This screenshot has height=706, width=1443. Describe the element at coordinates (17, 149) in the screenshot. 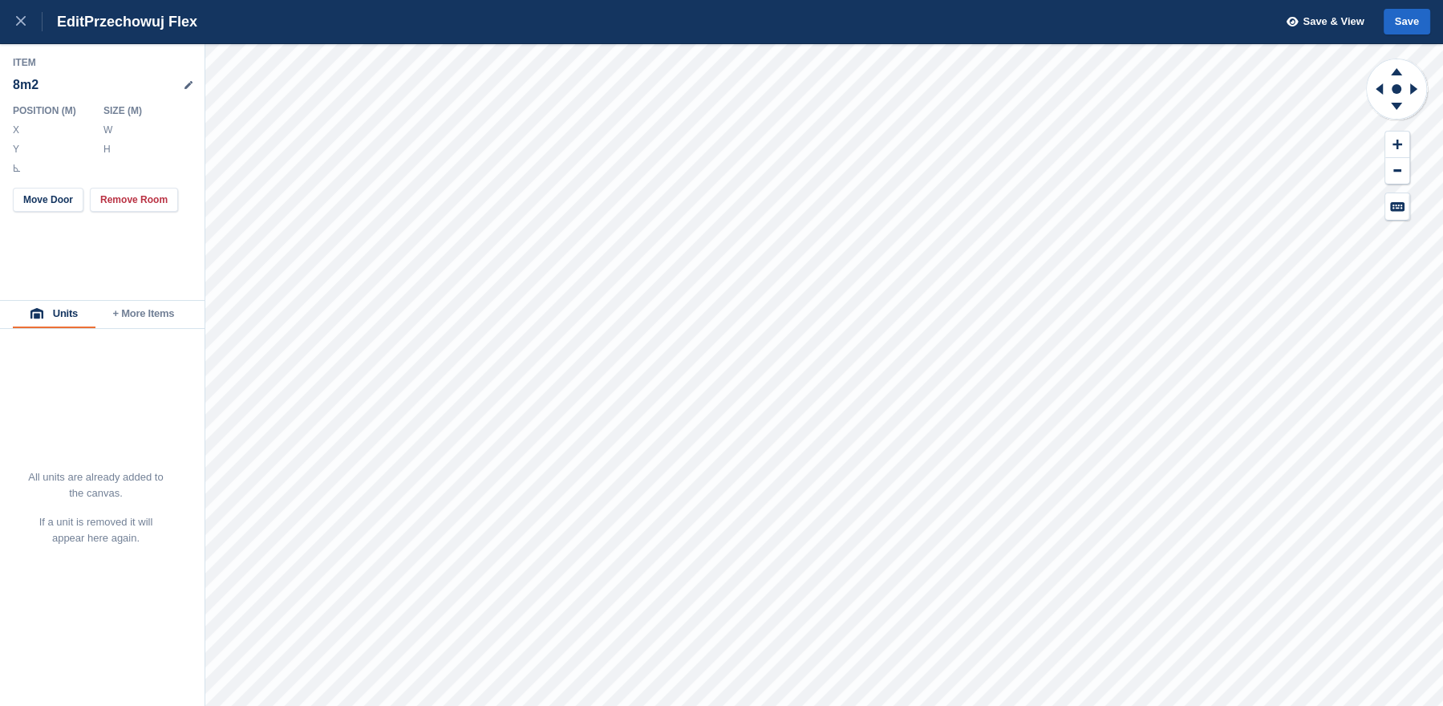

I see `label: Y` at that location.